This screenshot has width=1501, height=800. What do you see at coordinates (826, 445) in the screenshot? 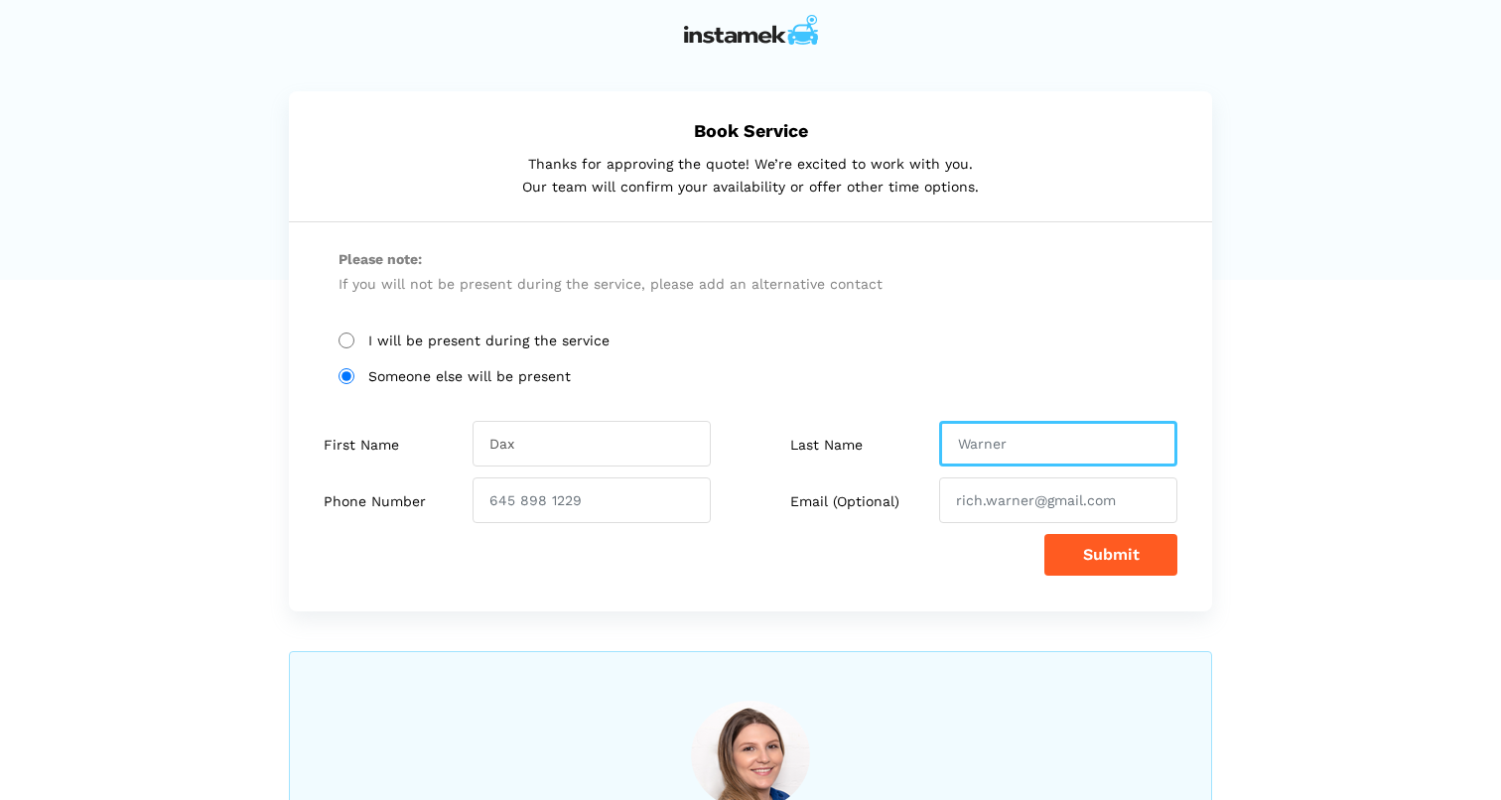
I see `label: Last Name` at bounding box center [826, 445].